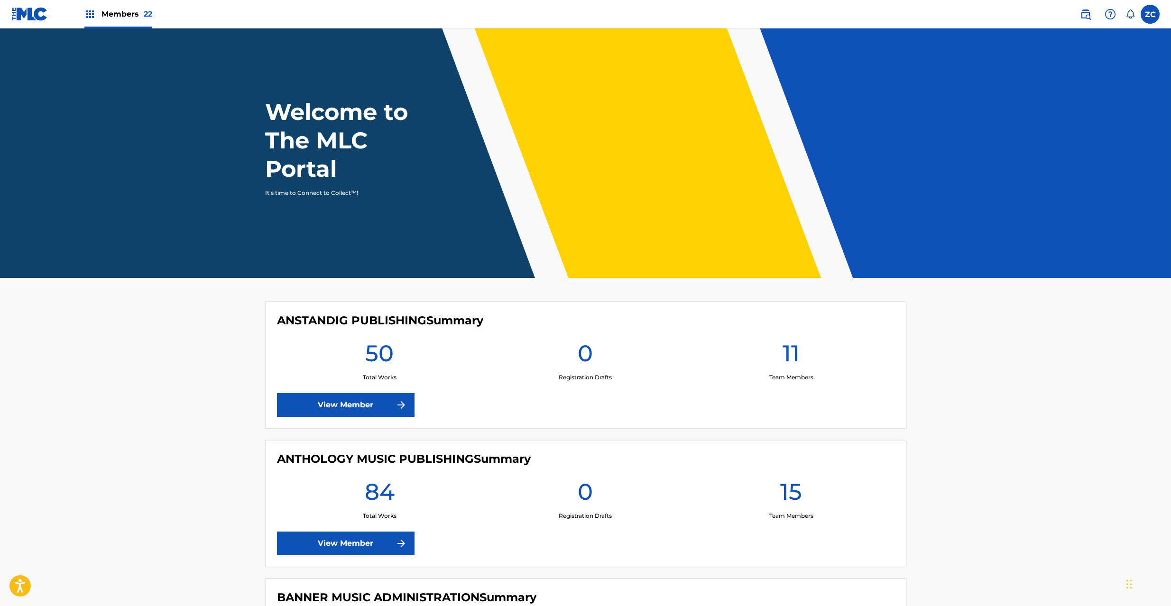 The image size is (1171, 606). Describe the element at coordinates (404, 459) in the screenshot. I see `h4: ANTHOLOGY MUSIC PUBLISHING` at that location.